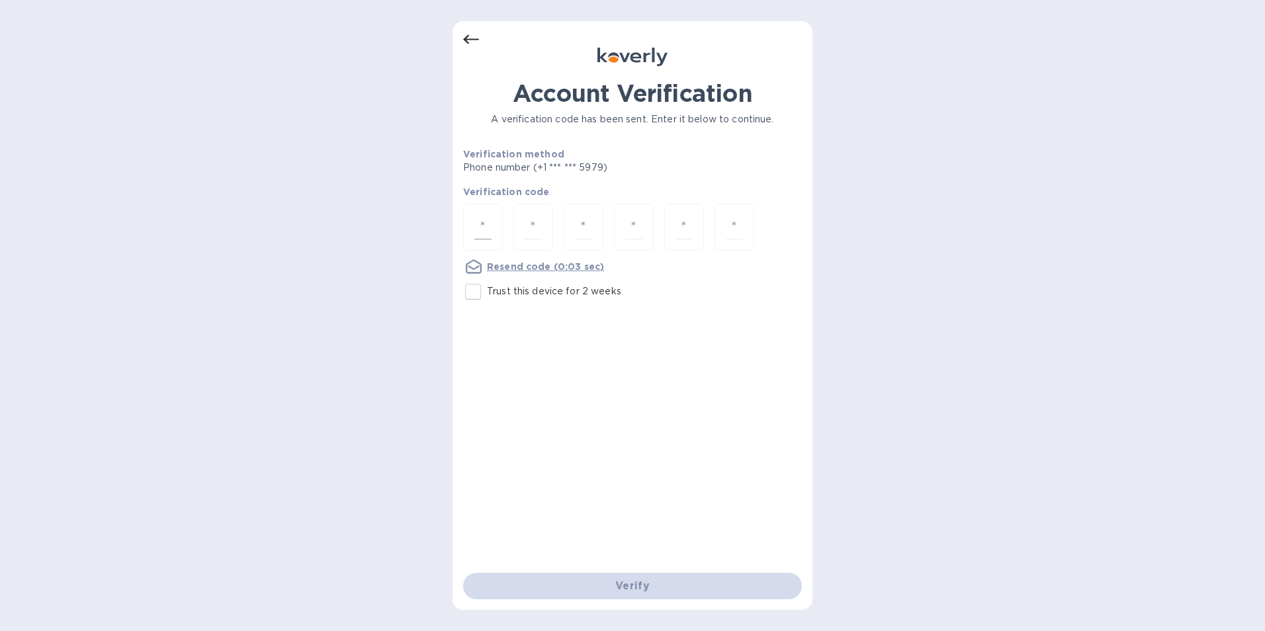 This screenshot has height=631, width=1265. What do you see at coordinates (633, 119) in the screenshot?
I see `p: A verification code has been sent. Enter it below to continue.` at bounding box center [633, 119].